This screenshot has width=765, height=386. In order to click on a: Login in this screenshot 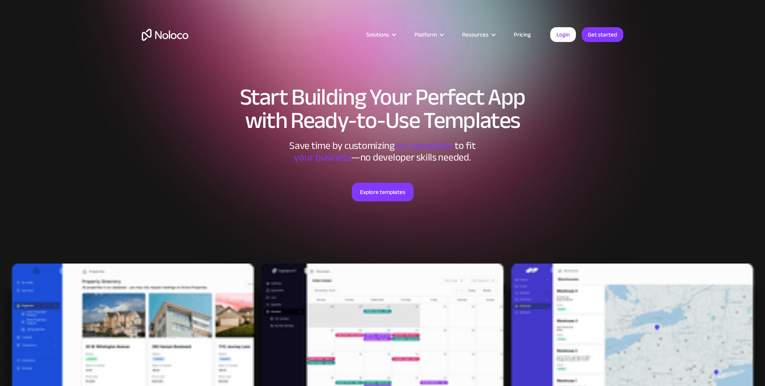, I will do `click(563, 35)`.